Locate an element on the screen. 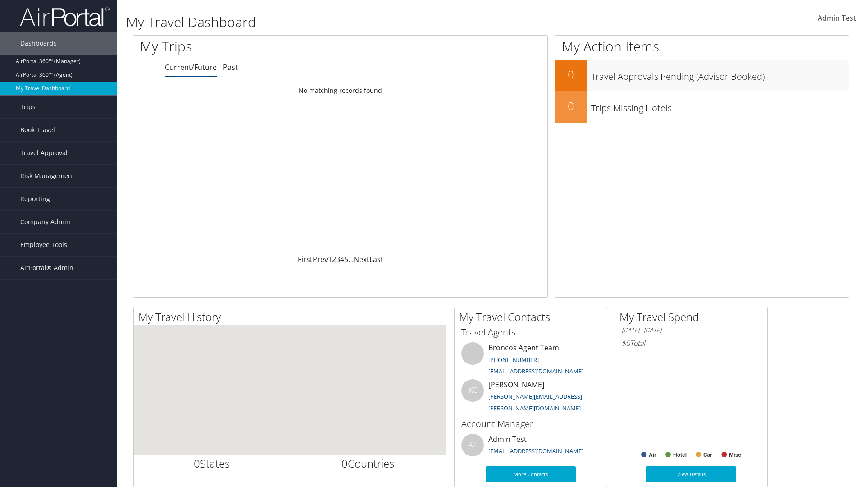 The height and width of the screenshot is (487, 865). h2: Countries is located at coordinates (368, 463).